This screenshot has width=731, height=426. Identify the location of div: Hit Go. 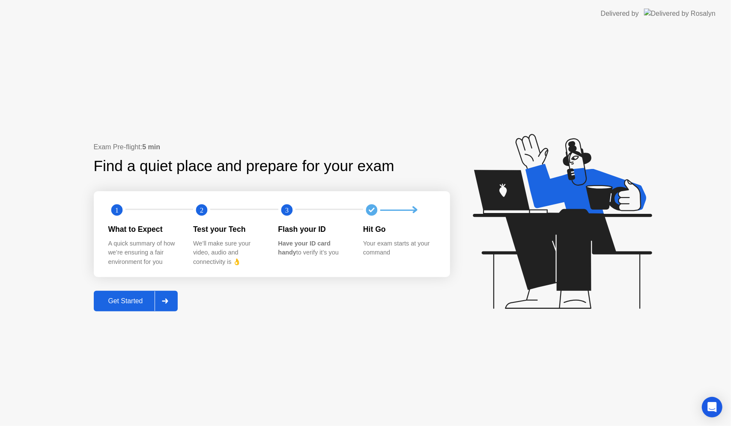
(399, 230).